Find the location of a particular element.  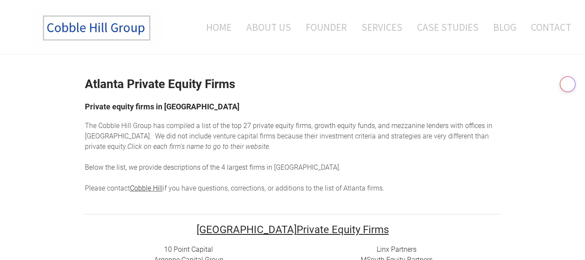

a: Home is located at coordinates (216, 27).